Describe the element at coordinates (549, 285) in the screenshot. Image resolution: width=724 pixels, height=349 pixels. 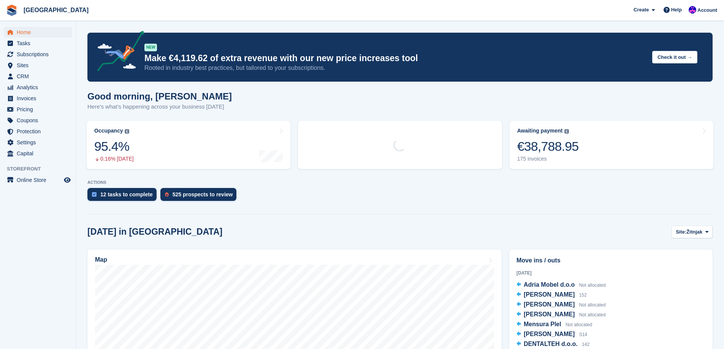
I see `span: Adria Mobel d.o.o` at that location.